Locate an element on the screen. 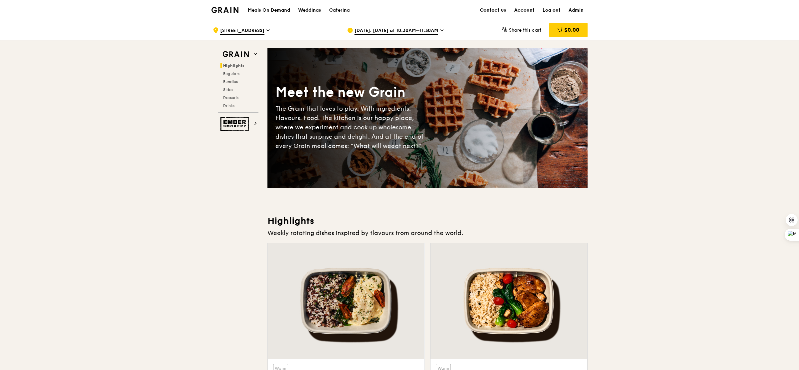 Image resolution: width=799 pixels, height=370 pixels. a: Admin is located at coordinates (576, 10).